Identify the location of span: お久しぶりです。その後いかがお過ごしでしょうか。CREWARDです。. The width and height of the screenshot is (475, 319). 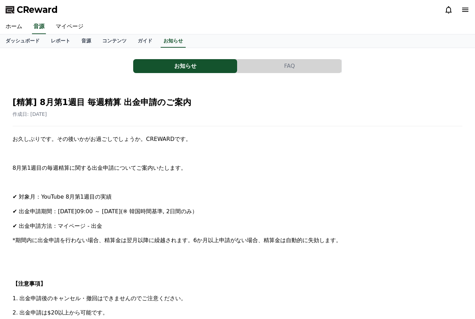
(102, 139).